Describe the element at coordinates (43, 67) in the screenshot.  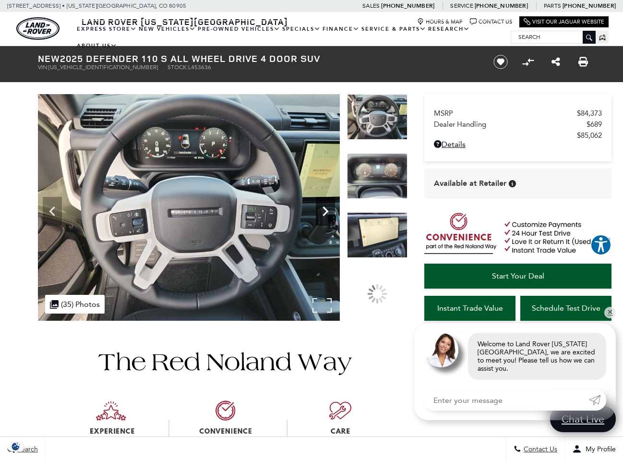
I see `span: VIN:` at that location.